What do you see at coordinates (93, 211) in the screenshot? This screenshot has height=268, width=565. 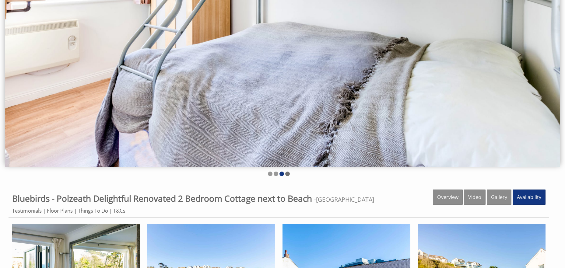 I see `a: Things To Do` at bounding box center [93, 211].